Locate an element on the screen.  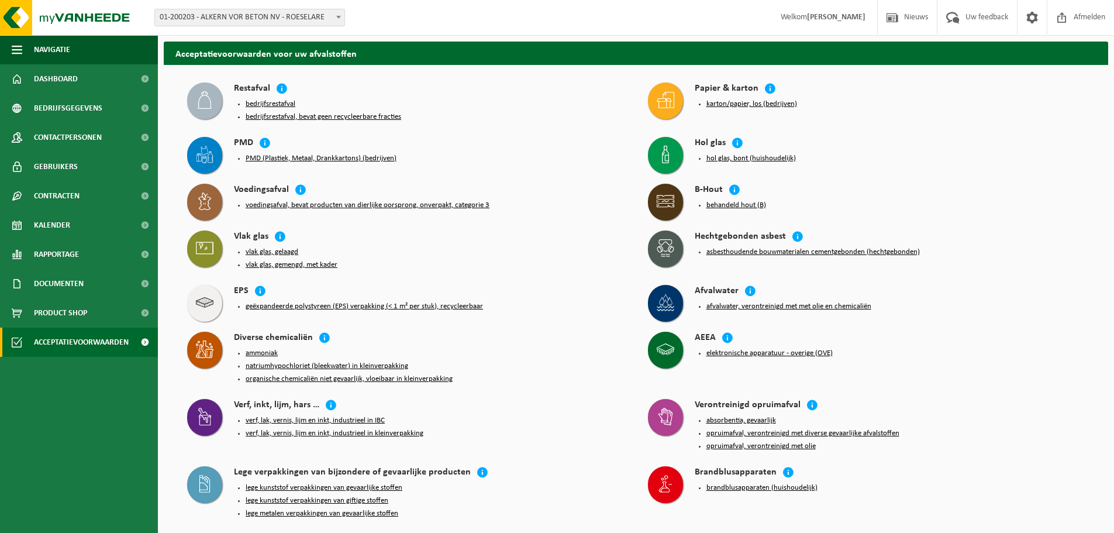
button: geëxpandeerde polystyreen (EPS) verpakking (< 1 m² per stuk), recycleerbaar is located at coordinates (364, 306).